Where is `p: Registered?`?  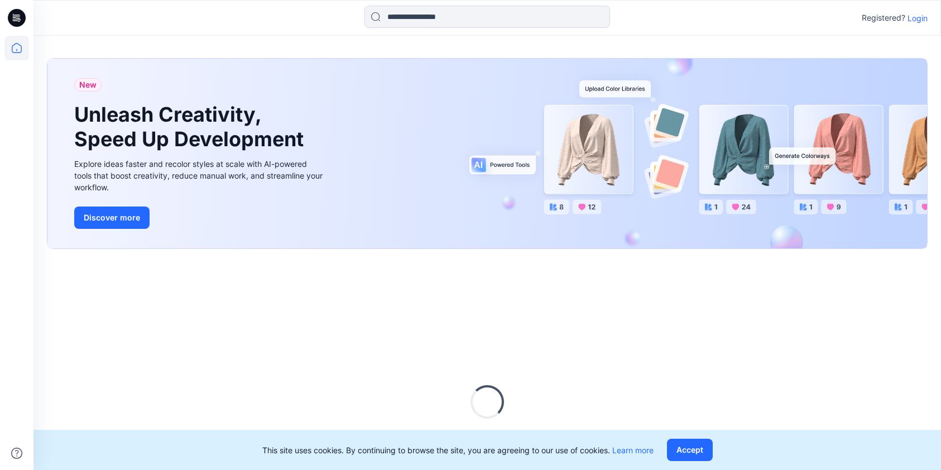
p: Registered? is located at coordinates (883, 18).